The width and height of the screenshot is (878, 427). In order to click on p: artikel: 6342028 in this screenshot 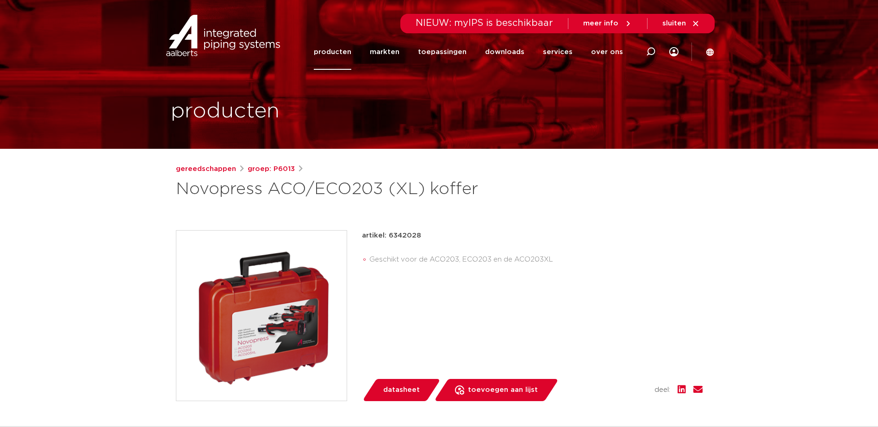, I will do `click(391, 236)`.